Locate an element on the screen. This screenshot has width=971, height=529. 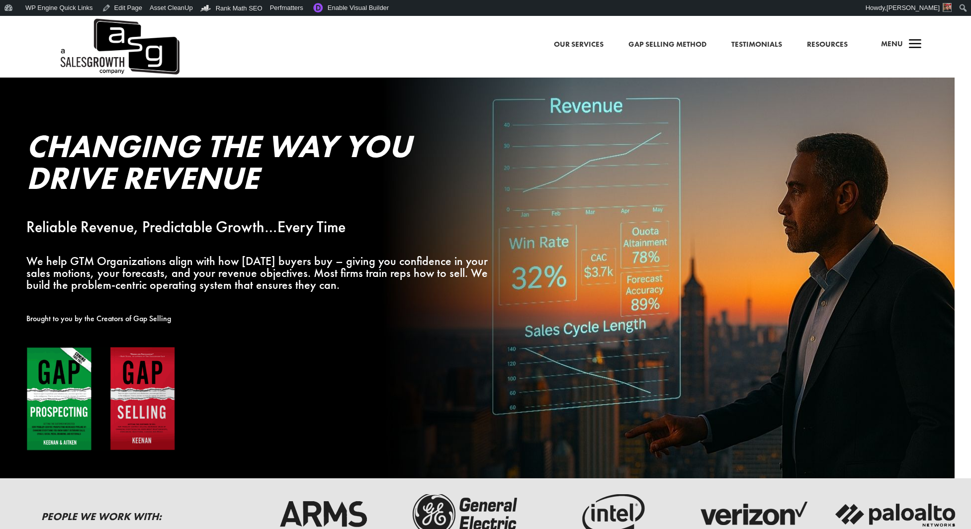
img: ASG Co. Logo is located at coordinates (119, 47).